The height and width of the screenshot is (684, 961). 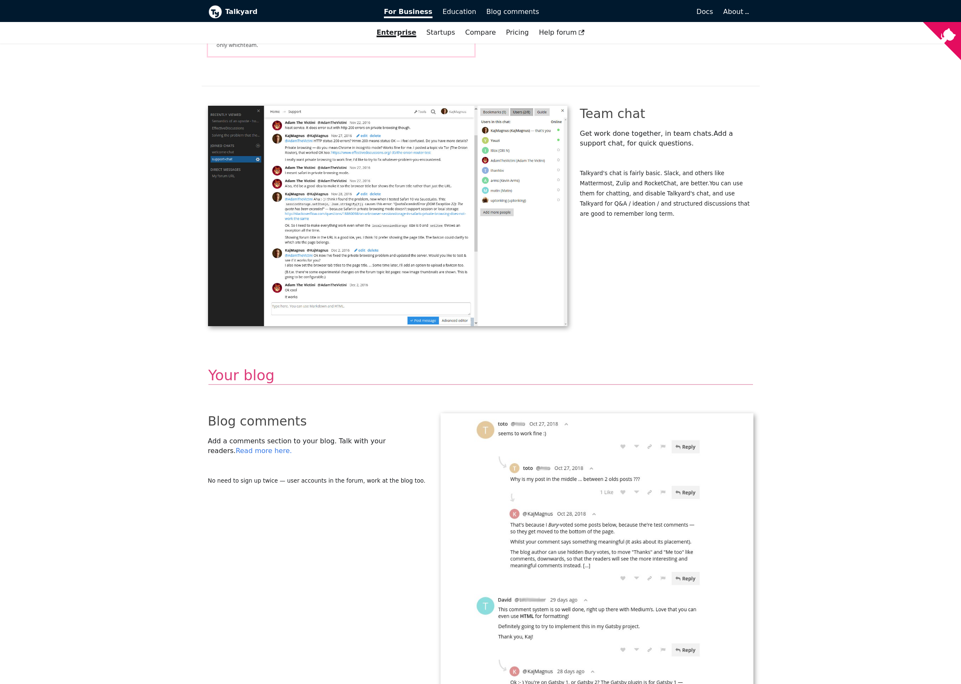 I want to click on a: Education, so click(x=460, y=12).